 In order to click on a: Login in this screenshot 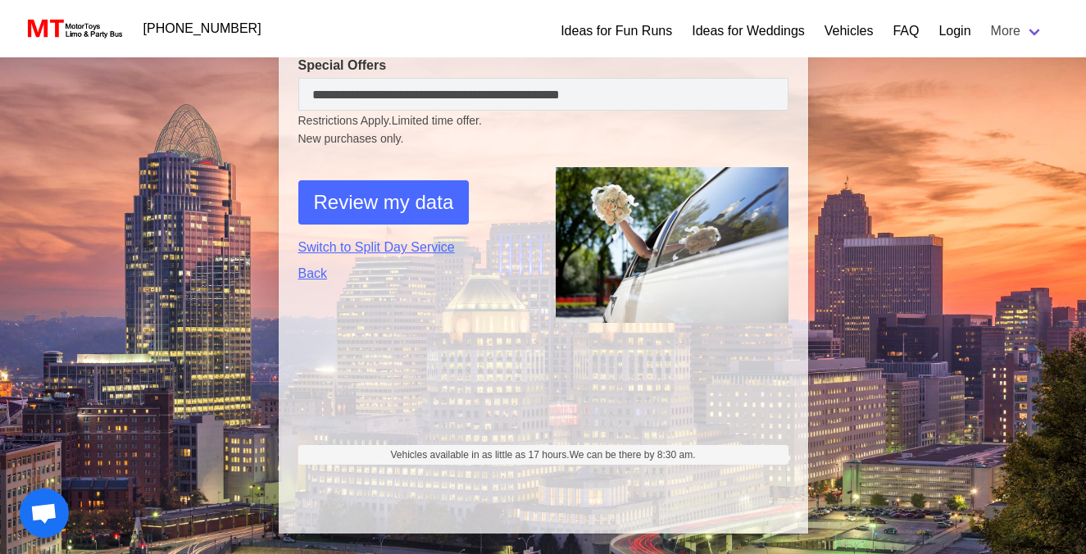, I will do `click(954, 31)`.